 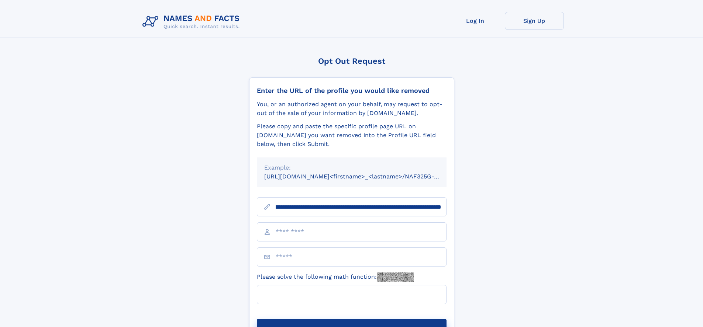 I want to click on div: Opt Out Request, so click(x=352, y=61).